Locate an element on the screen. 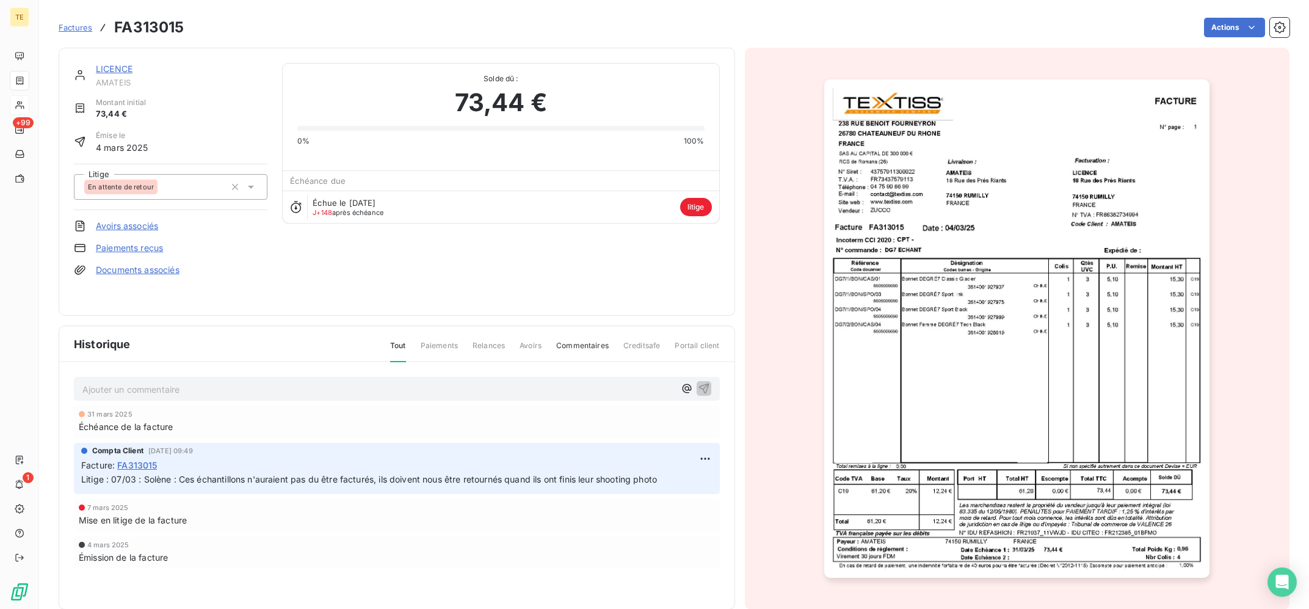 The image size is (1309, 609). span: 0% is located at coordinates (303, 141).